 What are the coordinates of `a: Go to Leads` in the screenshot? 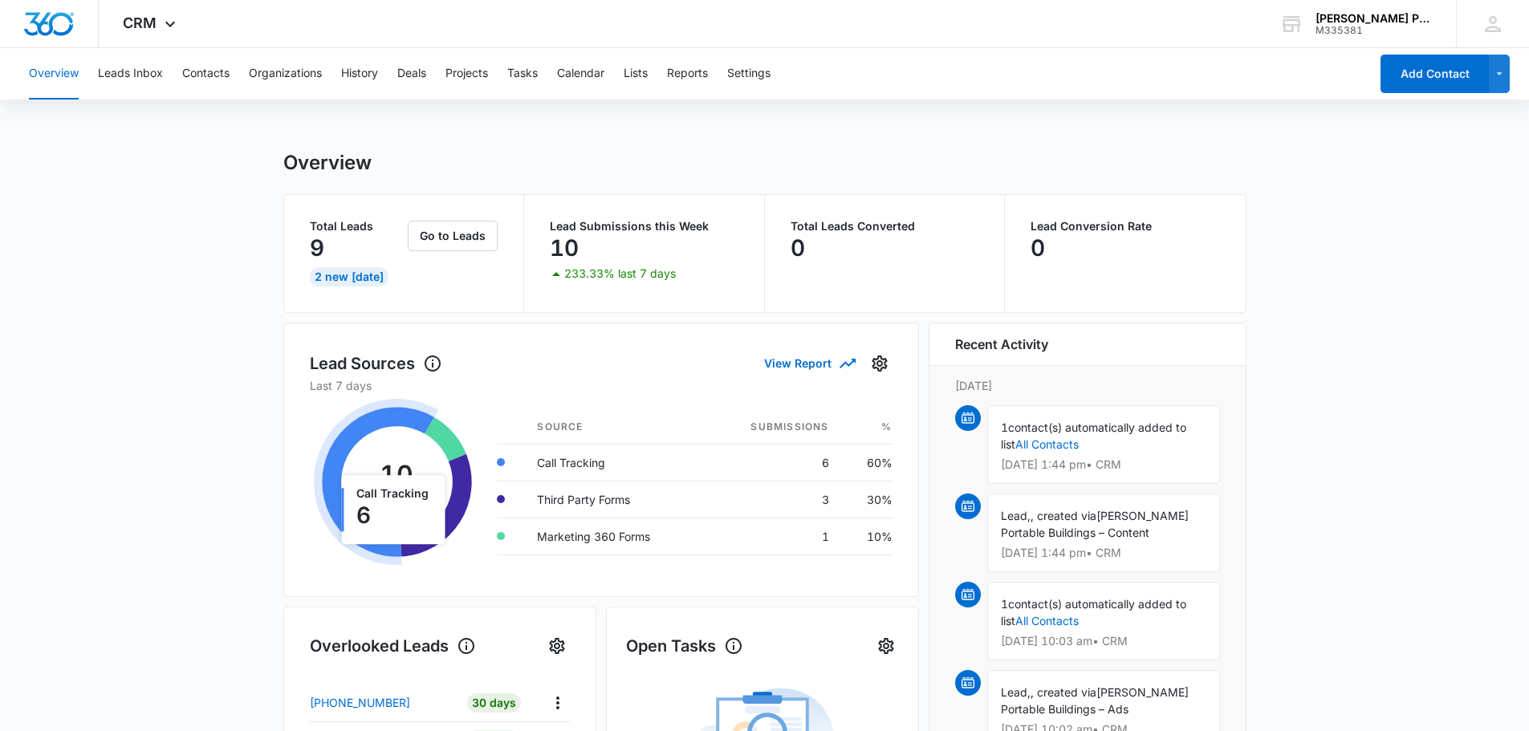 It's located at (453, 235).